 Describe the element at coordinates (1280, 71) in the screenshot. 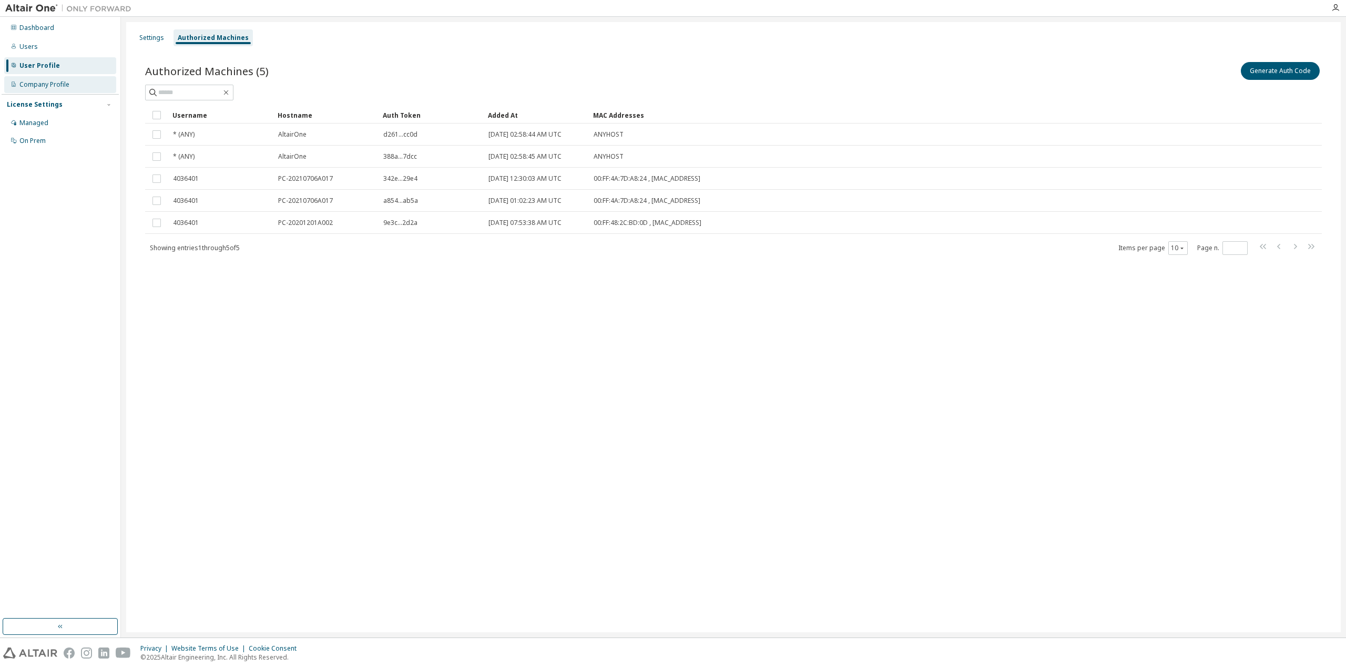

I see `button: Generate Auth Code` at that location.